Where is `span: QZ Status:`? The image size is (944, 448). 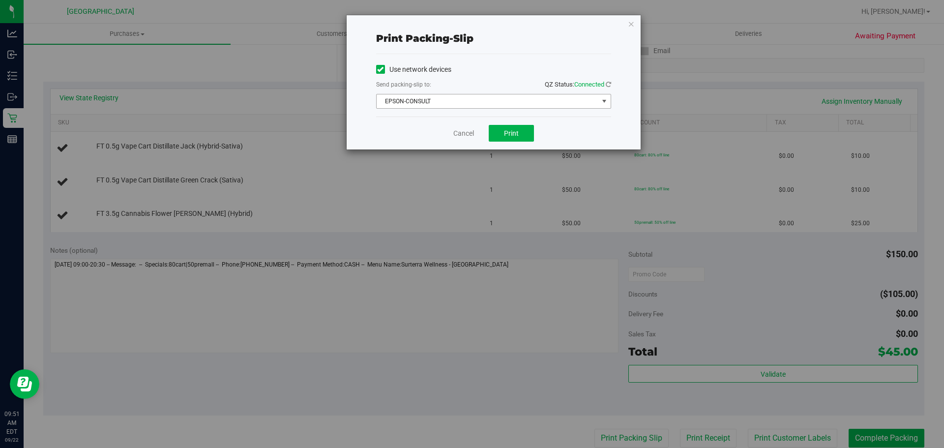 span: QZ Status: is located at coordinates (577, 84).